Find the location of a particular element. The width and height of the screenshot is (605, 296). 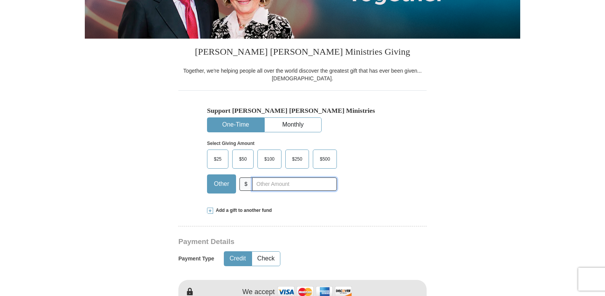

span: $25 is located at coordinates (218, 159).